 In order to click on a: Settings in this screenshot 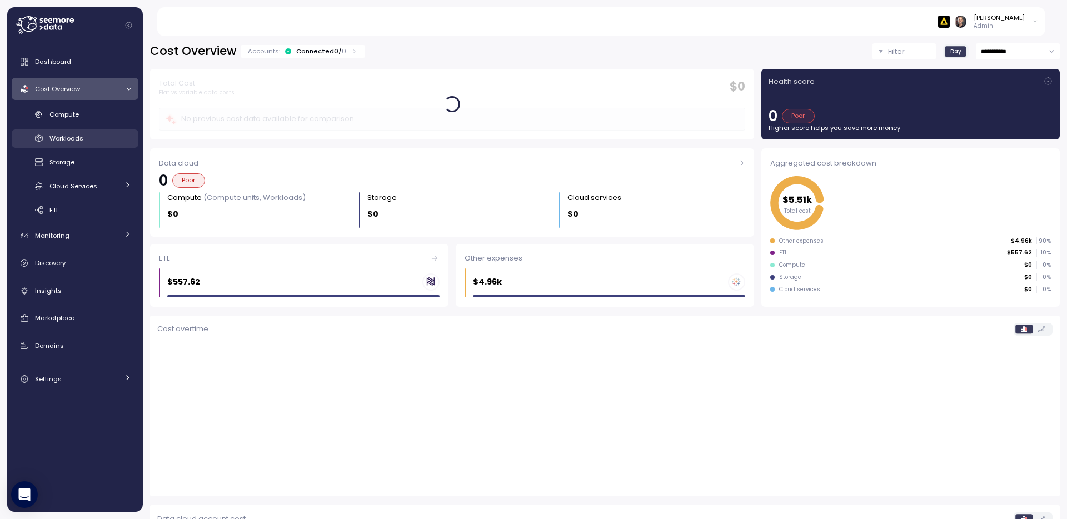, I will do `click(75, 379)`.